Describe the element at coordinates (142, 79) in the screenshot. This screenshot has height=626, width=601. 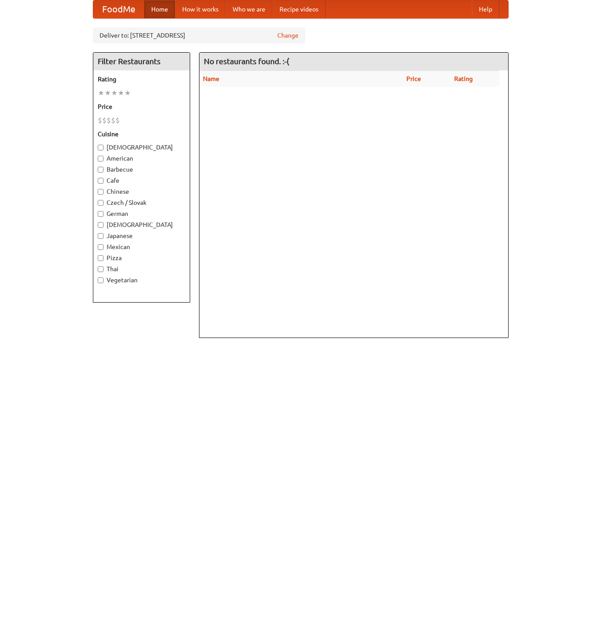
I see `h5: Rating` at that location.